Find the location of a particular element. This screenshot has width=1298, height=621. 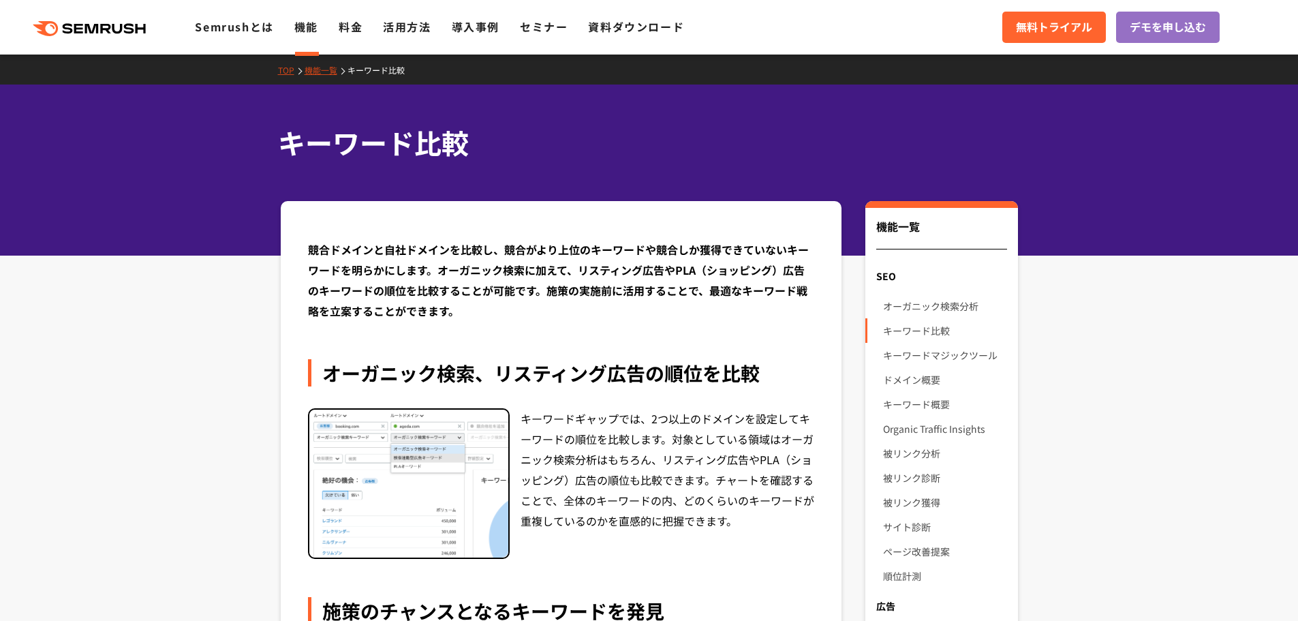

div: オーガニック検索、リスティング広告の順位を比較 is located at coordinates (562, 373).